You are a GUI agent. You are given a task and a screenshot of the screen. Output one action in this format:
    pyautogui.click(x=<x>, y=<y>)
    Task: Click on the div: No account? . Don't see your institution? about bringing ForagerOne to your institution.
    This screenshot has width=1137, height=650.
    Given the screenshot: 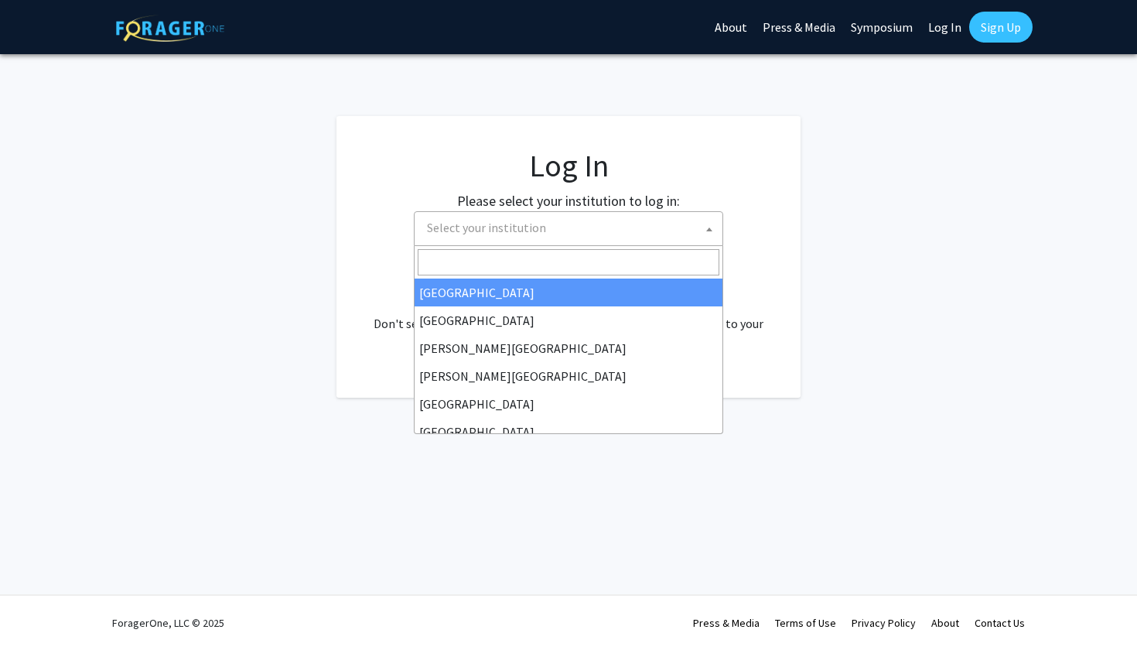 What is the action you would take?
    pyautogui.click(x=569, y=314)
    